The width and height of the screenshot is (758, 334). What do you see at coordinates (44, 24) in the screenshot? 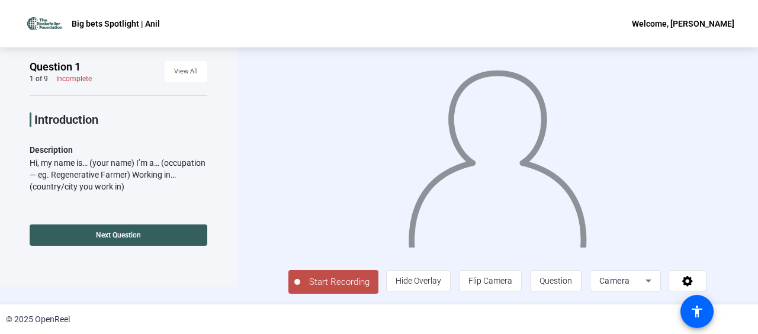
I see `img: OpenReel logo` at bounding box center [44, 24].